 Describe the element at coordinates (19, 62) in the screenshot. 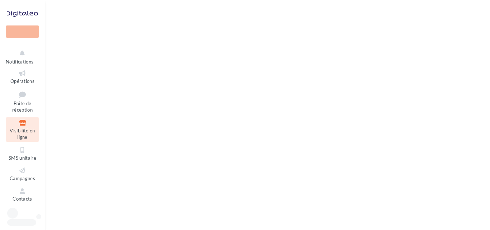

I see `span: Notifications` at that location.